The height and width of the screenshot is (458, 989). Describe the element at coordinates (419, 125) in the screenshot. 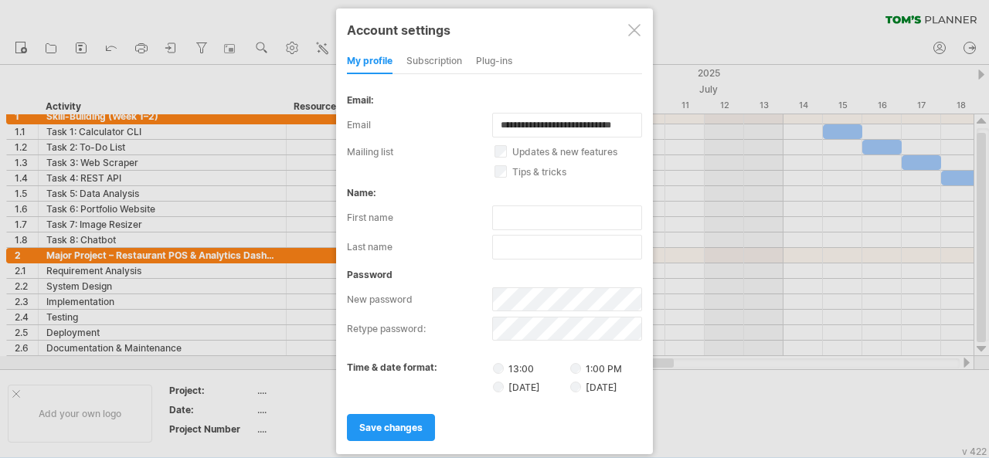

I see `label: email` at that location.